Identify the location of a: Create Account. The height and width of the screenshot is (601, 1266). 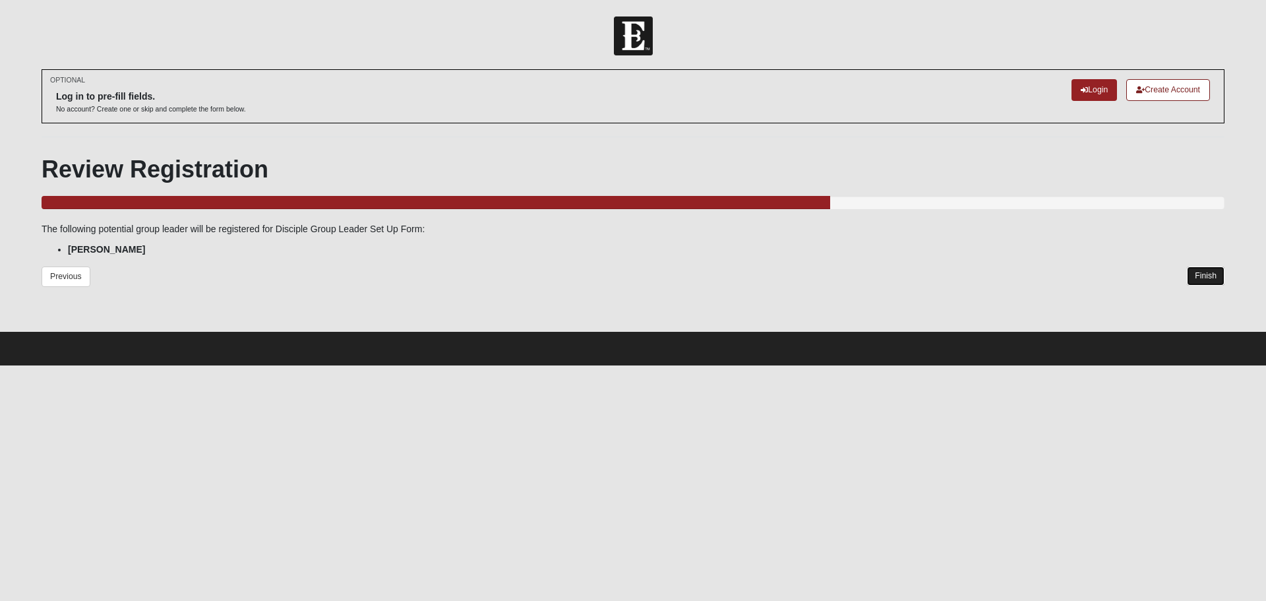
(1168, 90).